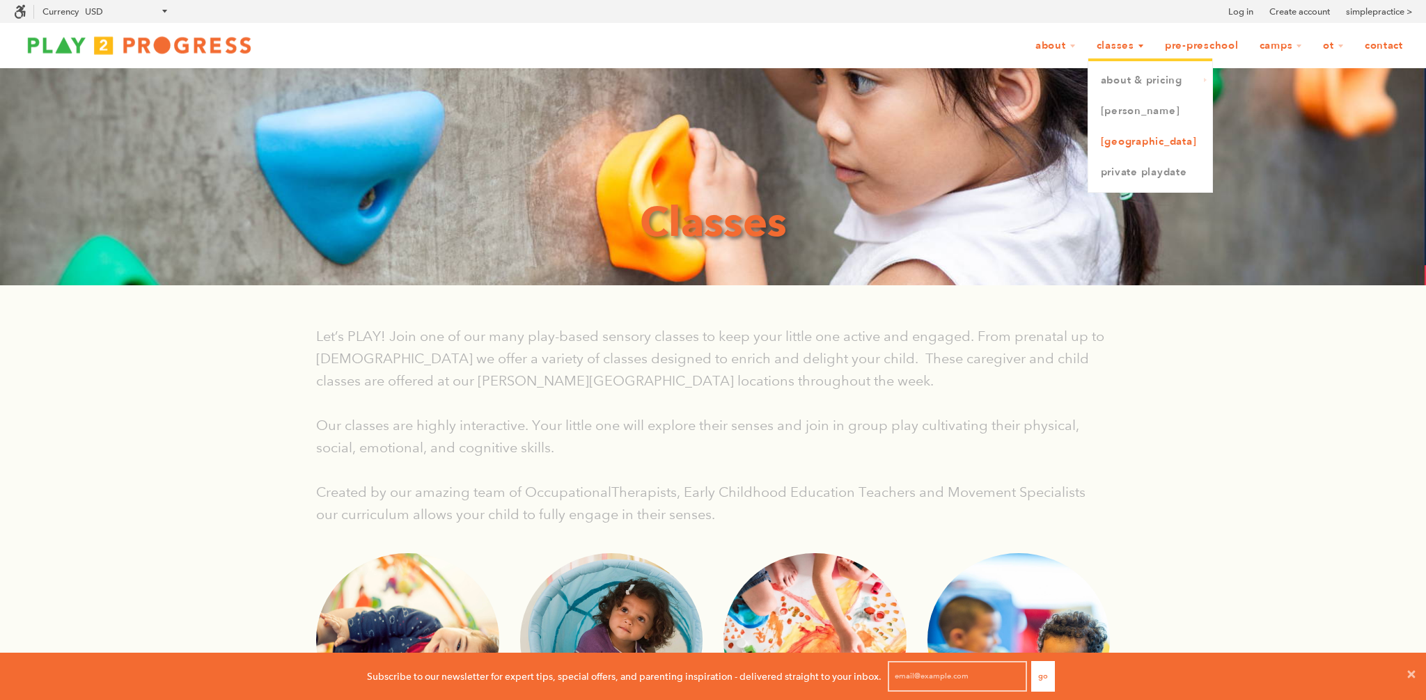 The image size is (1426, 700). Describe the element at coordinates (1055, 46) in the screenshot. I see `a: About` at that location.